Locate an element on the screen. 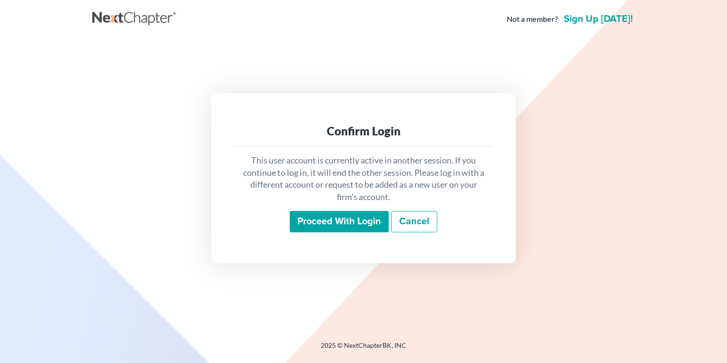 The width and height of the screenshot is (727, 363). input: Proceed with login is located at coordinates (339, 222).